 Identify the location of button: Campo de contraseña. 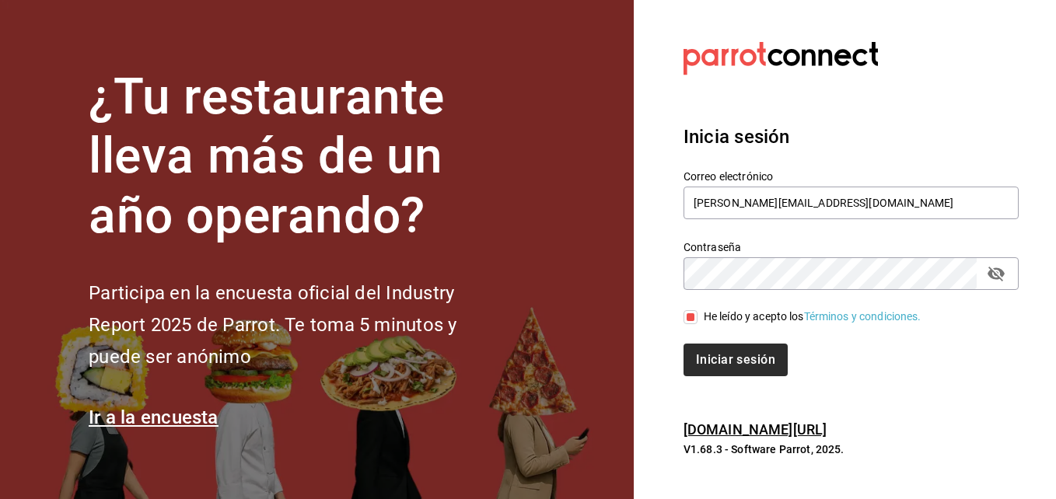
(996, 274).